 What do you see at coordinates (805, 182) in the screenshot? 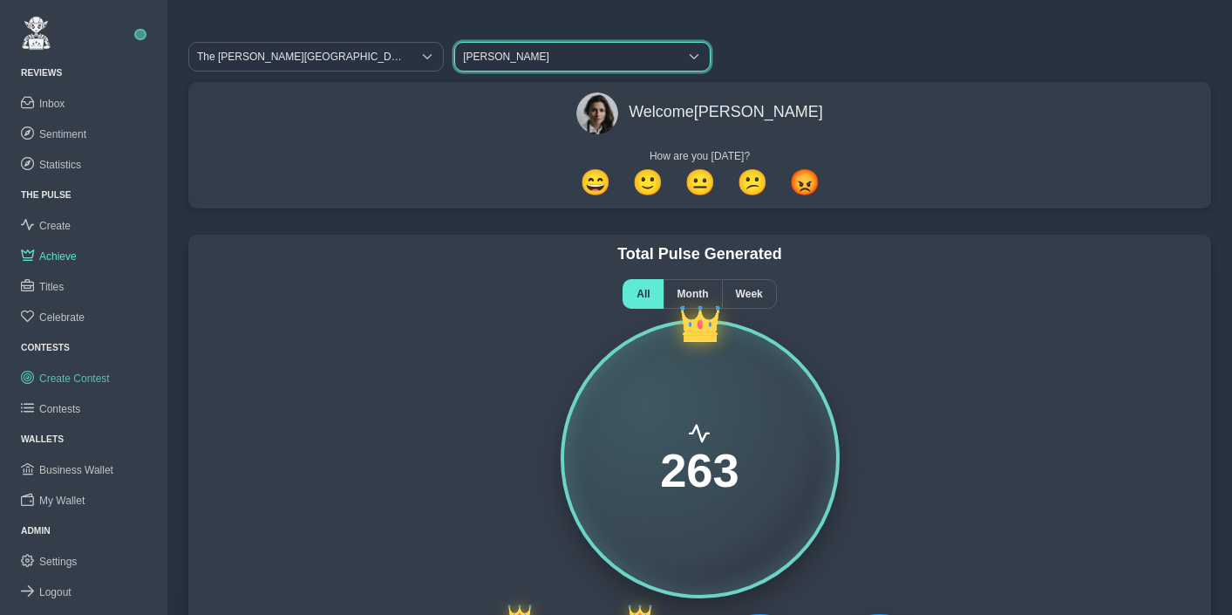
I see `button: Angry` at bounding box center [805, 182].